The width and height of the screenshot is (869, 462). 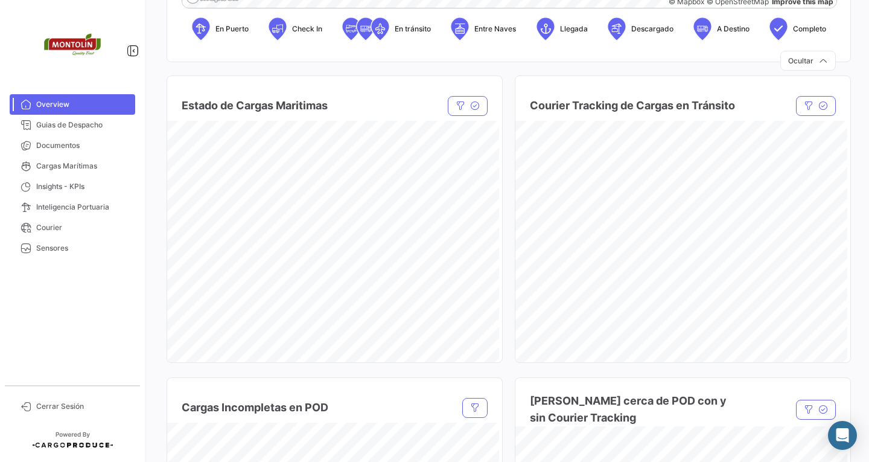 What do you see at coordinates (72, 145) in the screenshot?
I see `a: Documentos` at bounding box center [72, 145].